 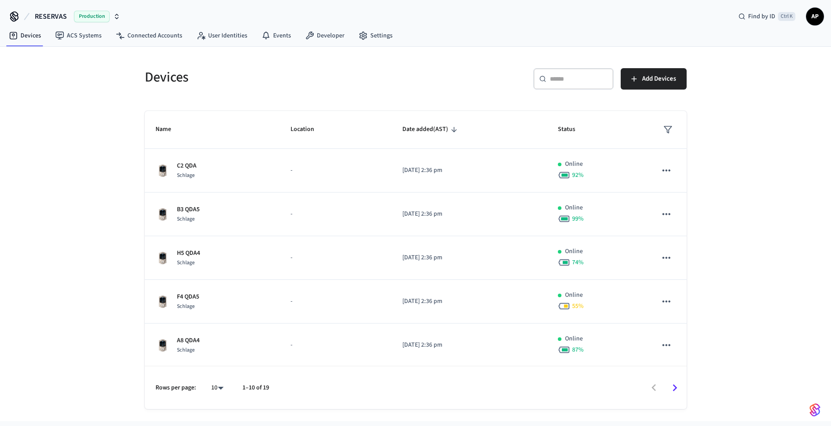 I want to click on a: Events, so click(x=276, y=36).